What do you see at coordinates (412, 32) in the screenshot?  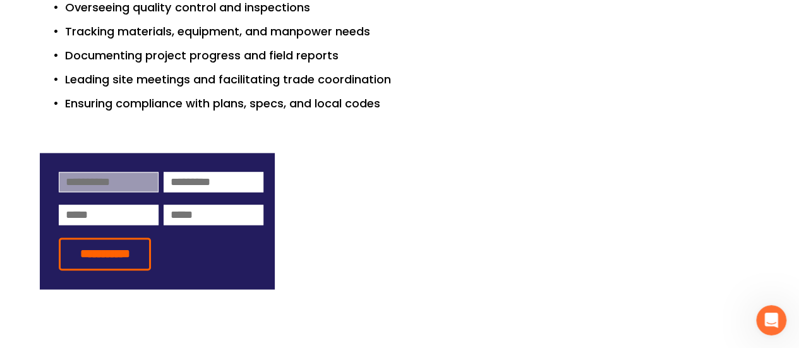 I see `p: Tracking materials, equipment, and manpower needs` at bounding box center [412, 32].